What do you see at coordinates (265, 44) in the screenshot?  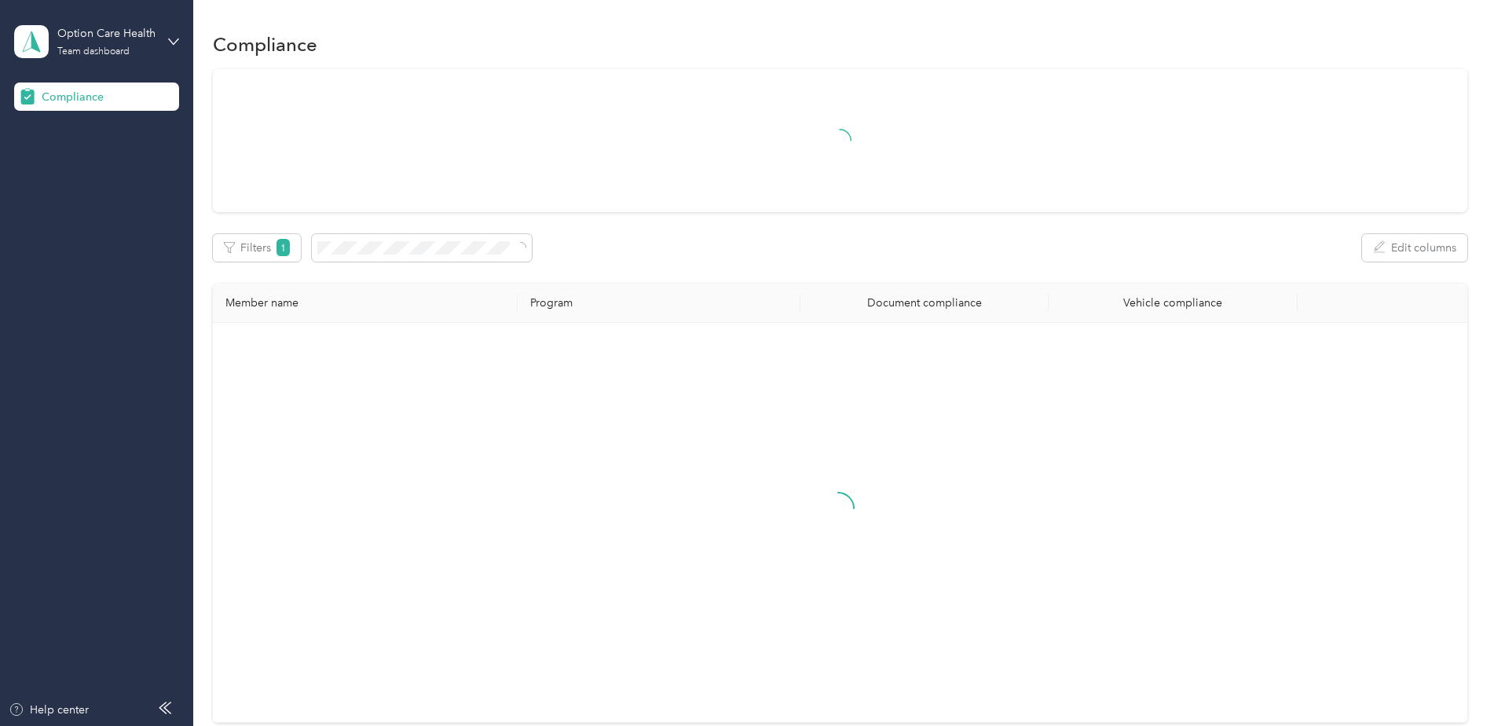 I see `h1: Compliance` at bounding box center [265, 44].